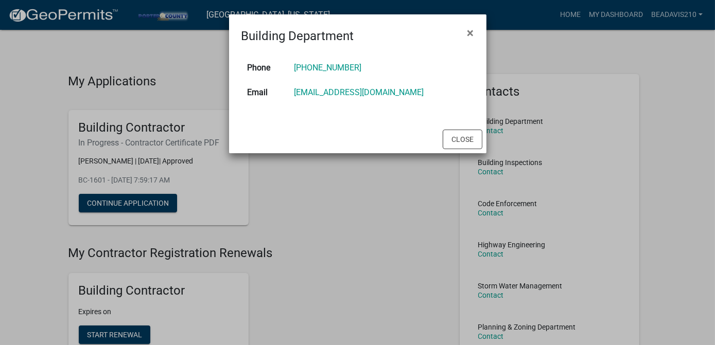  What do you see at coordinates (264, 93) in the screenshot?
I see `th: Email` at bounding box center [264, 93].